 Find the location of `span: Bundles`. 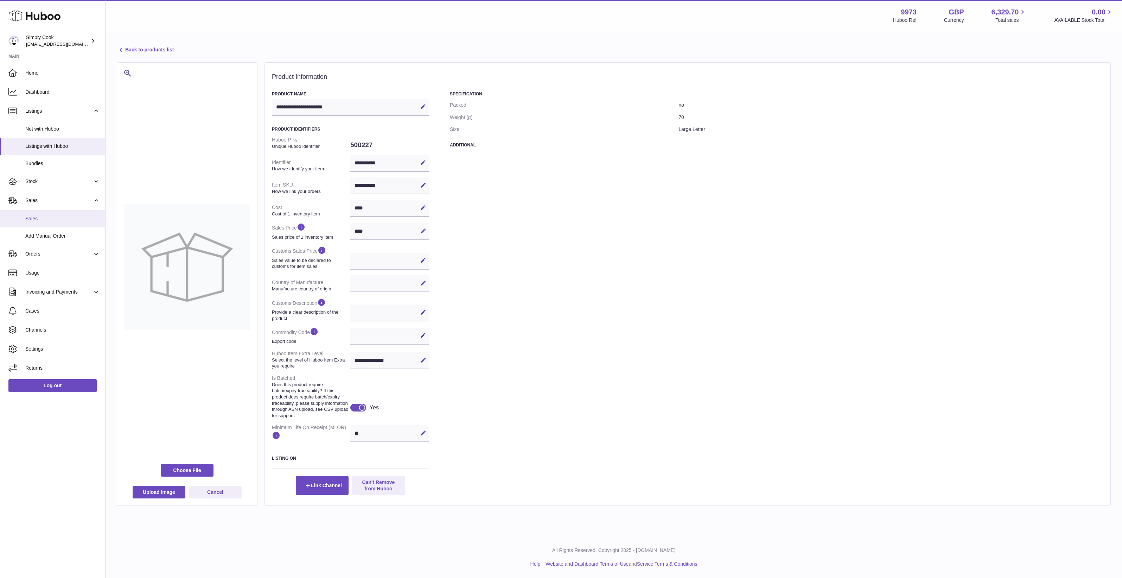

span: Bundles is located at coordinates (63, 163).